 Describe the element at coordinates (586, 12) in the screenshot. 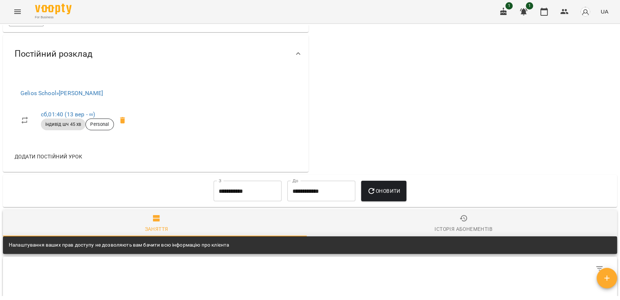

I see `img: avatar_s.png` at that location.